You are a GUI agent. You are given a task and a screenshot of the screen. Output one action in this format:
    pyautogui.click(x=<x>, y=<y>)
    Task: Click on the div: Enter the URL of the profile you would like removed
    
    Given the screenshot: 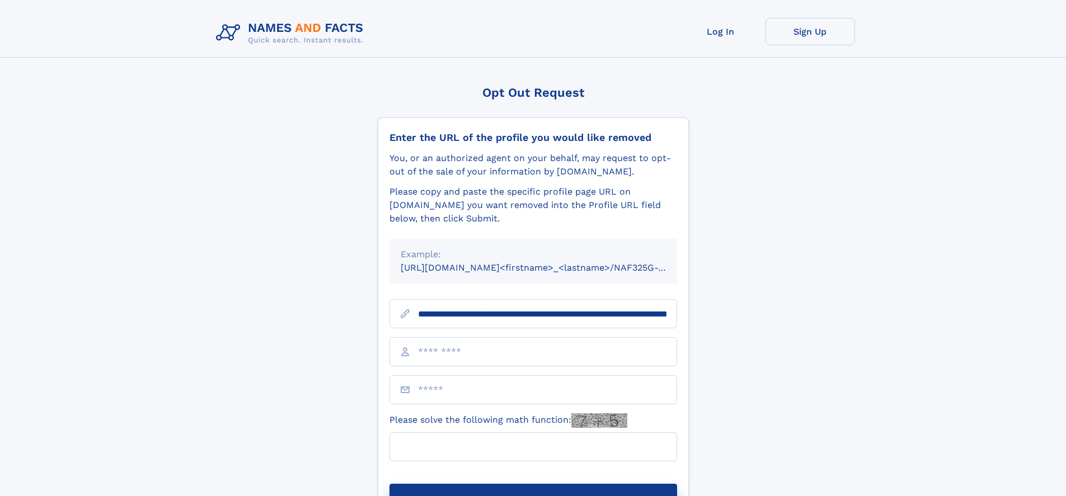 What is the action you would take?
    pyautogui.click(x=533, y=138)
    